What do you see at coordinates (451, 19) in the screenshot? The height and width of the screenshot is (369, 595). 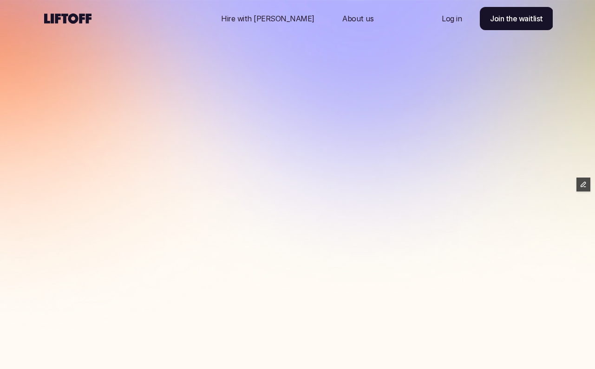 I see `p: Log in` at bounding box center [451, 19].